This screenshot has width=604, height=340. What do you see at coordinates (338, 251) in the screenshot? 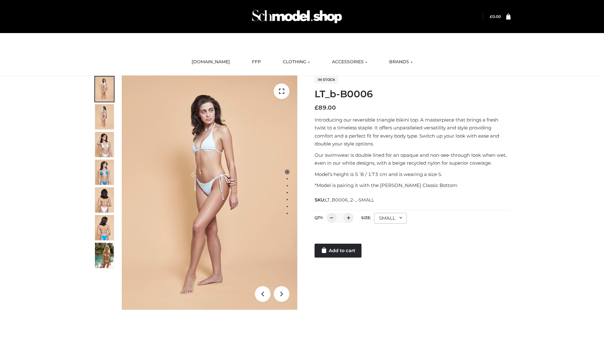
I see `a: Add to cart` at bounding box center [338, 251].